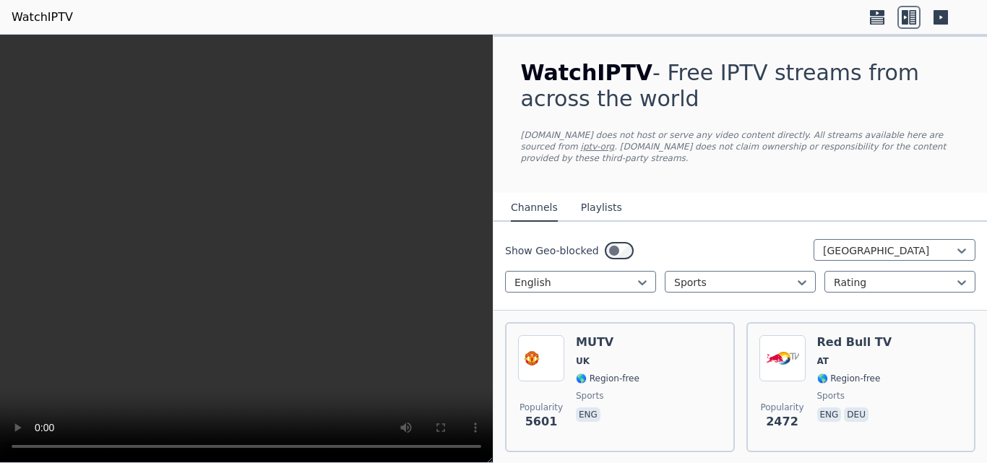 This screenshot has width=987, height=463. Describe the element at coordinates (541, 358) in the screenshot. I see `img: MUTV` at that location.